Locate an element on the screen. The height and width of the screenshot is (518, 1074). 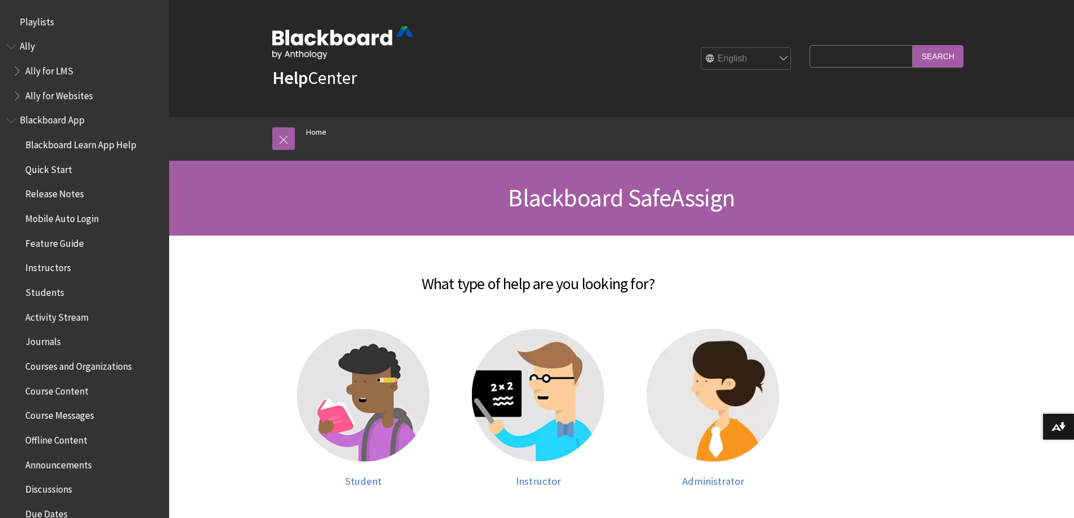
span: Course Messages is located at coordinates (60, 414).